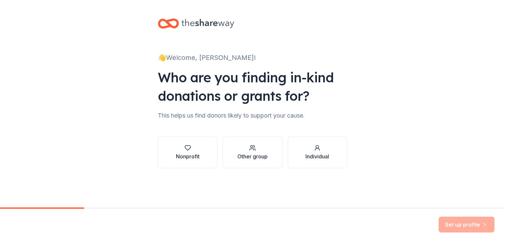 This screenshot has width=505, height=243. What do you see at coordinates (252, 152) in the screenshot?
I see `button: Other group` at bounding box center [252, 152].